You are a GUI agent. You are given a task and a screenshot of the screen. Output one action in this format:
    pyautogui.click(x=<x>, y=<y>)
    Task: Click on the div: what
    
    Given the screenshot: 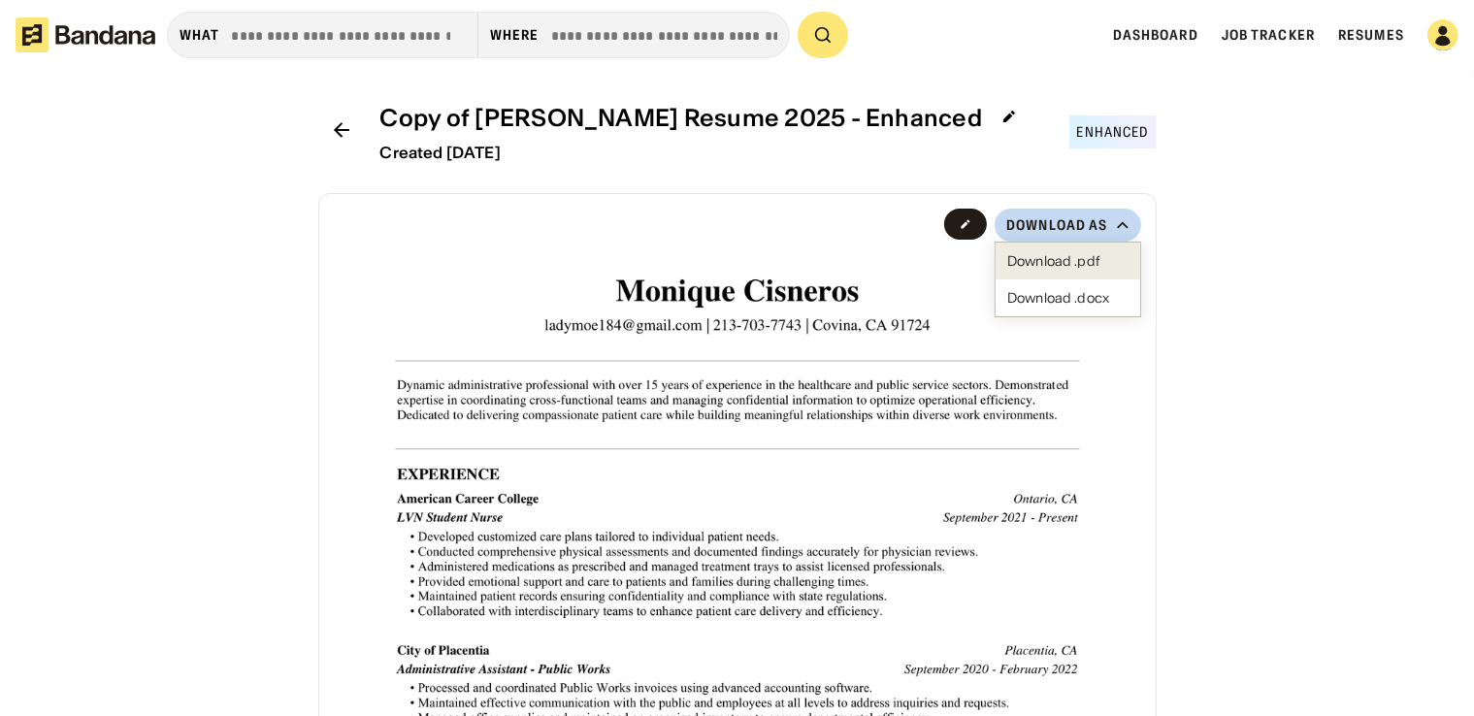 What is the action you would take?
    pyautogui.click(x=199, y=35)
    